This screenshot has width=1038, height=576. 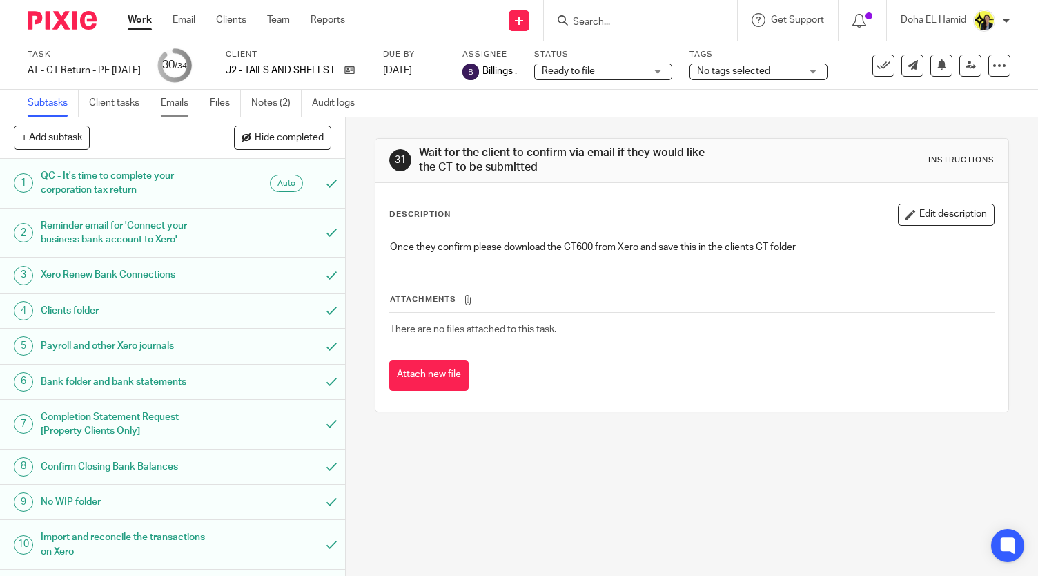 What do you see at coordinates (282, 70) in the screenshot?
I see `p: J2 - TAILS AND SHELLS LTD` at bounding box center [282, 70].